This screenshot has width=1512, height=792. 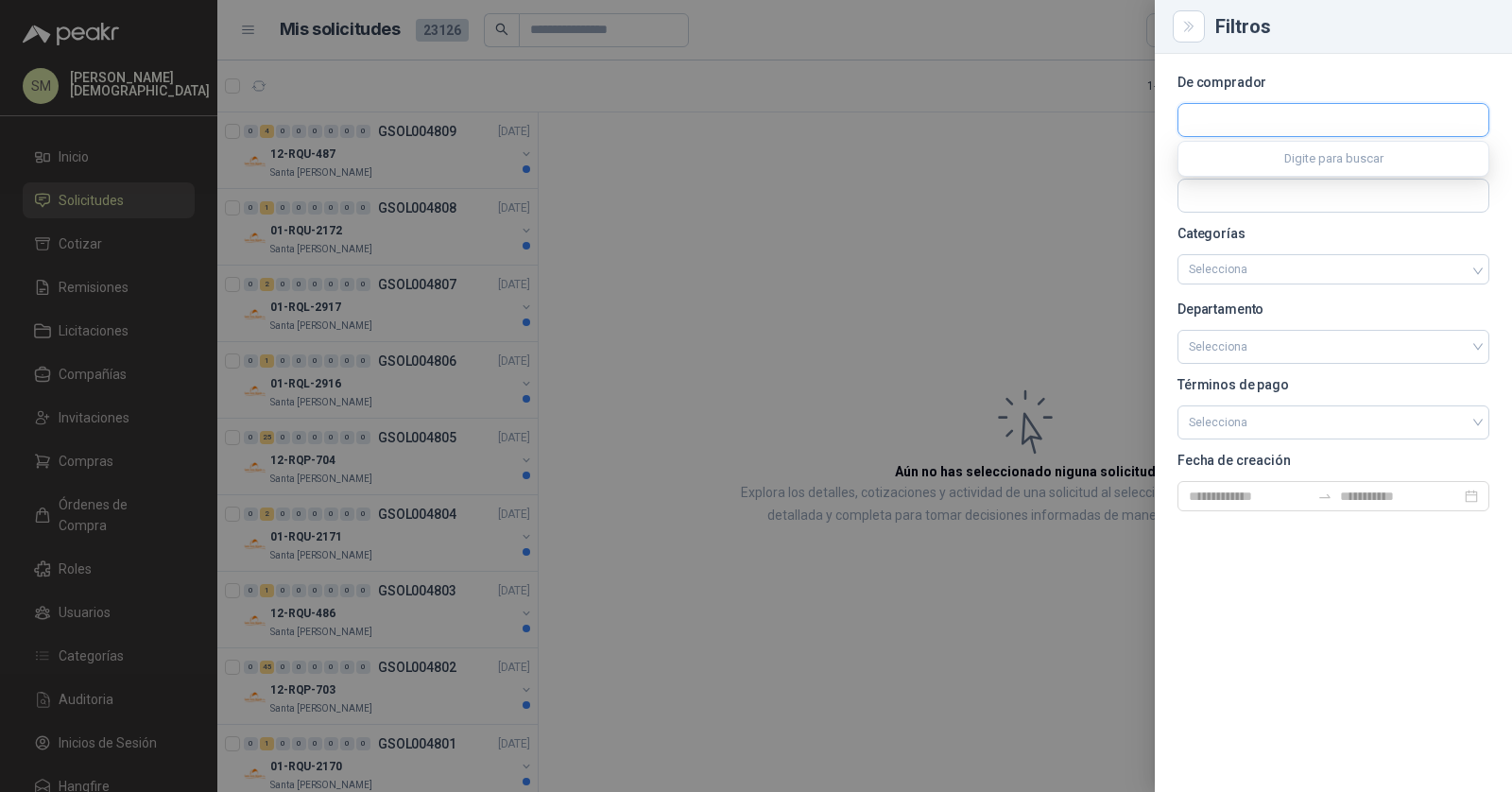 What do you see at coordinates (1352, 26) in the screenshot?
I see `div: Filtros` at bounding box center [1352, 26].